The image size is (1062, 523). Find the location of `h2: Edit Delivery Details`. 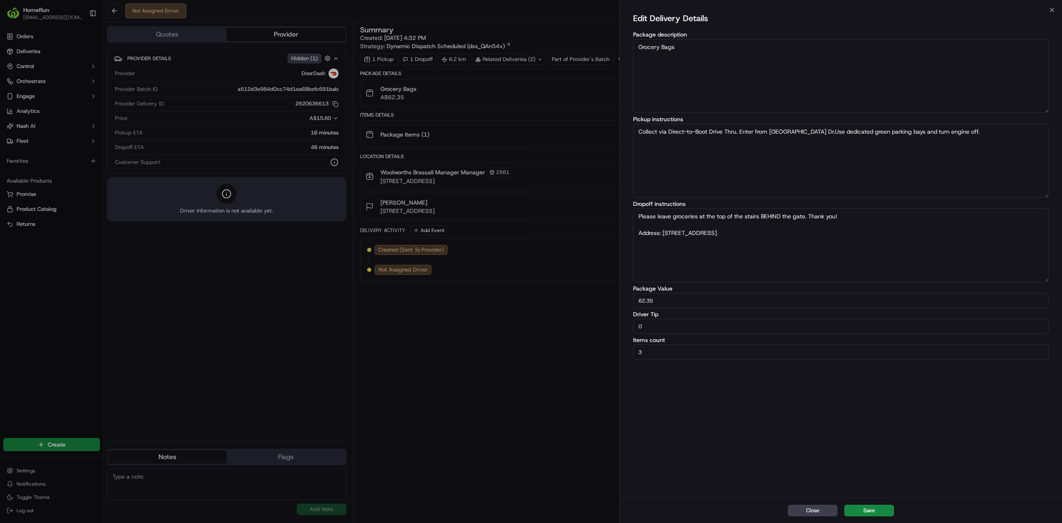

h2: Edit Delivery Details is located at coordinates (670, 18).